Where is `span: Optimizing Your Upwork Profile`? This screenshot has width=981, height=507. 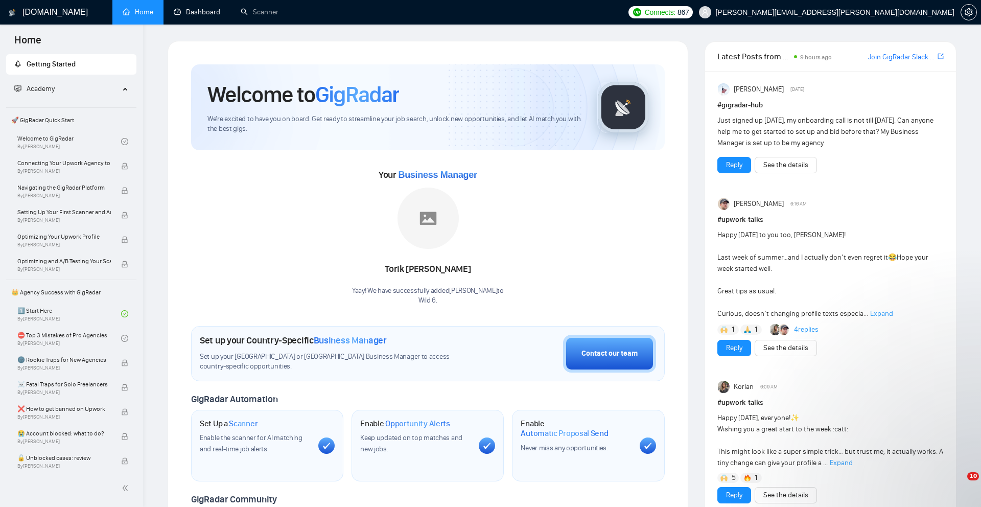 span: Optimizing Your Upwork Profile is located at coordinates (64, 237).